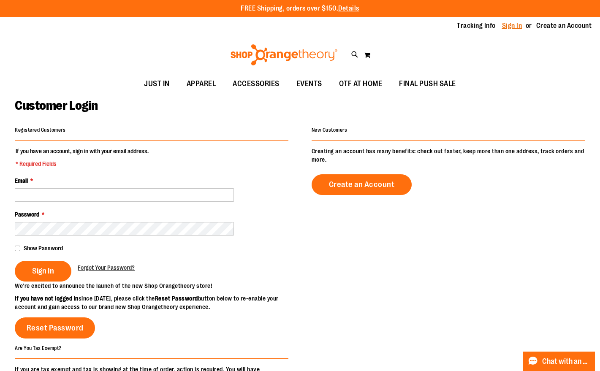 The image size is (600, 371). I want to click on legend: If you have an account, sign in with your email address., so click(82, 158).